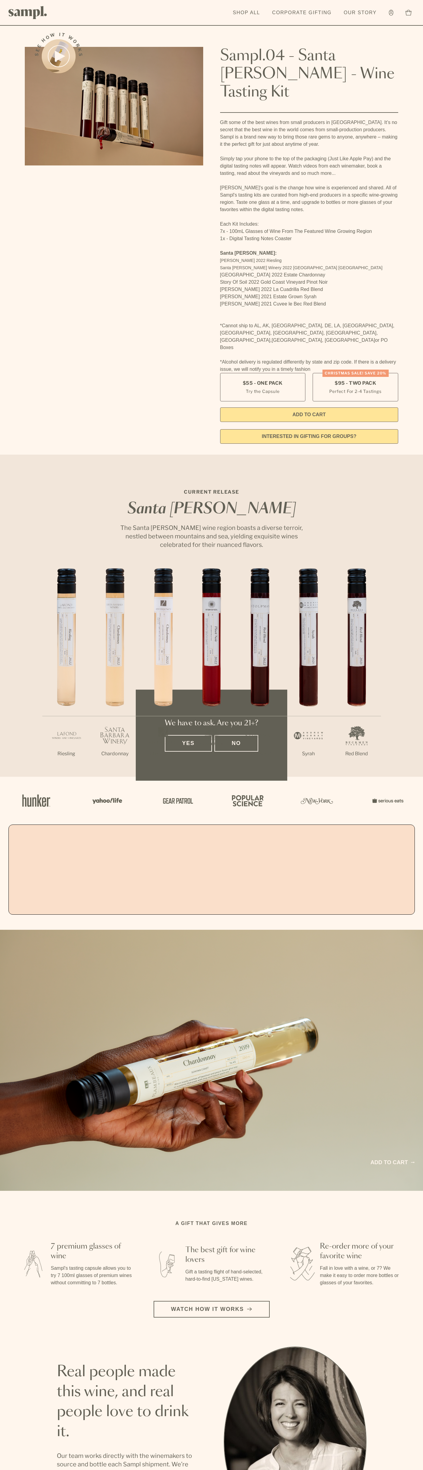  Describe the element at coordinates (360, 13) in the screenshot. I see `a: Our Story` at that location.